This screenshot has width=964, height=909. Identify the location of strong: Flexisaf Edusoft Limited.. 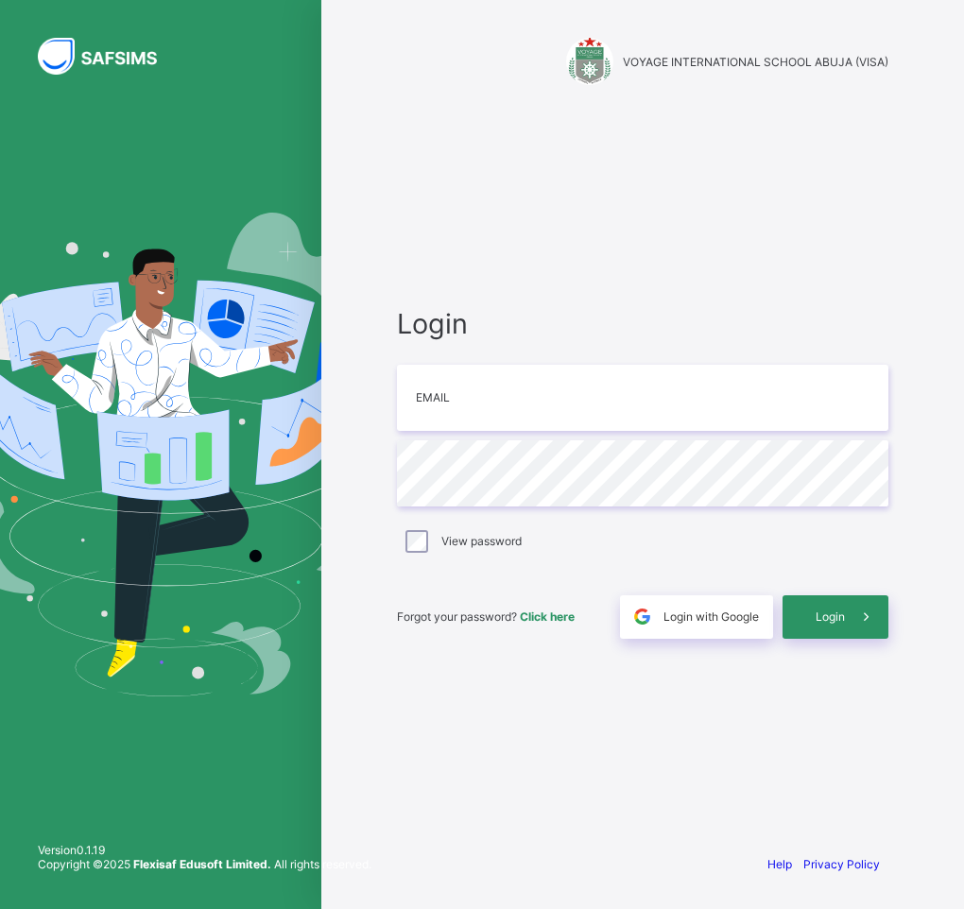
(202, 863).